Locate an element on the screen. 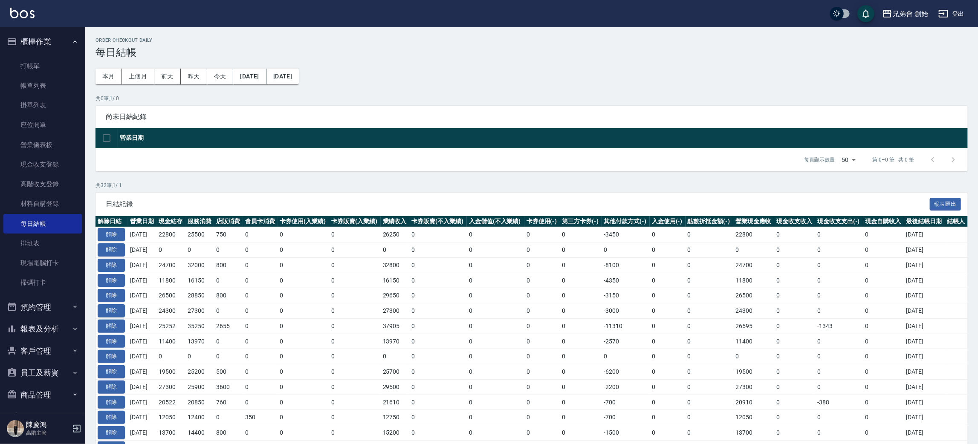 The width and height of the screenshot is (978, 444). button: 本月 is located at coordinates (109, 76).